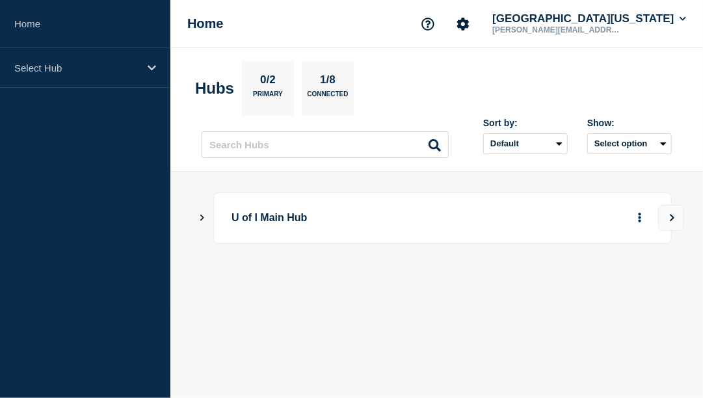  What do you see at coordinates (525, 144) in the screenshot?
I see `select: Sort by` at bounding box center [525, 144].